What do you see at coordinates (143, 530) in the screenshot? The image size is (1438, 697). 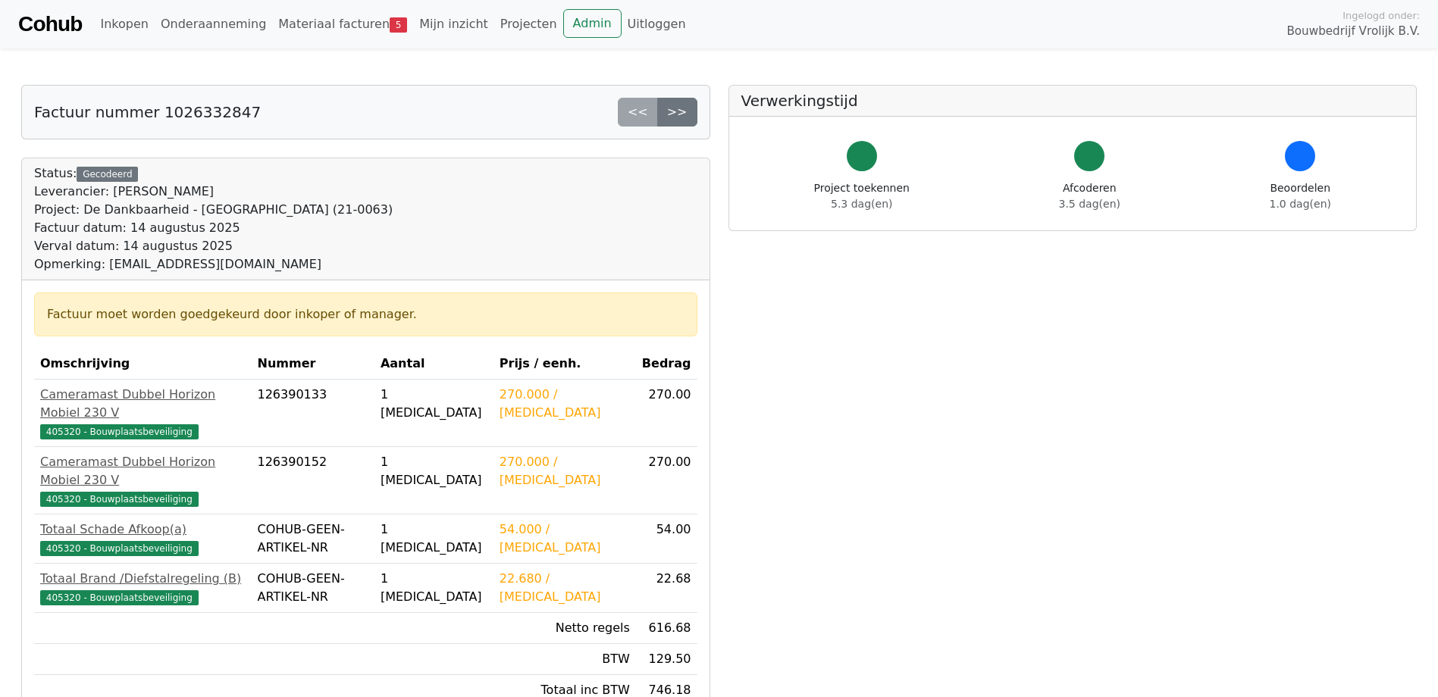 I see `div: Totaal Schade Afkoop(a)` at bounding box center [143, 530].